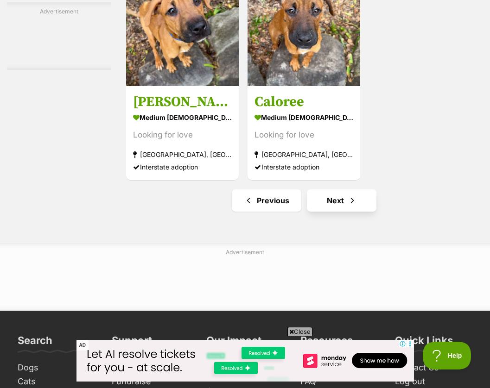 Image resolution: width=490 pixels, height=388 pixels. I want to click on span: AD, so click(82, 345).